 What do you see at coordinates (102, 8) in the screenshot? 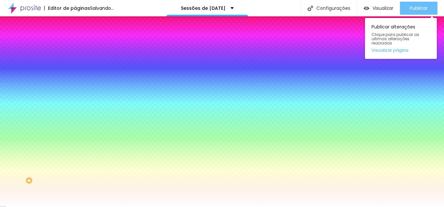
I see `div: Salvando...` at bounding box center [102, 8].